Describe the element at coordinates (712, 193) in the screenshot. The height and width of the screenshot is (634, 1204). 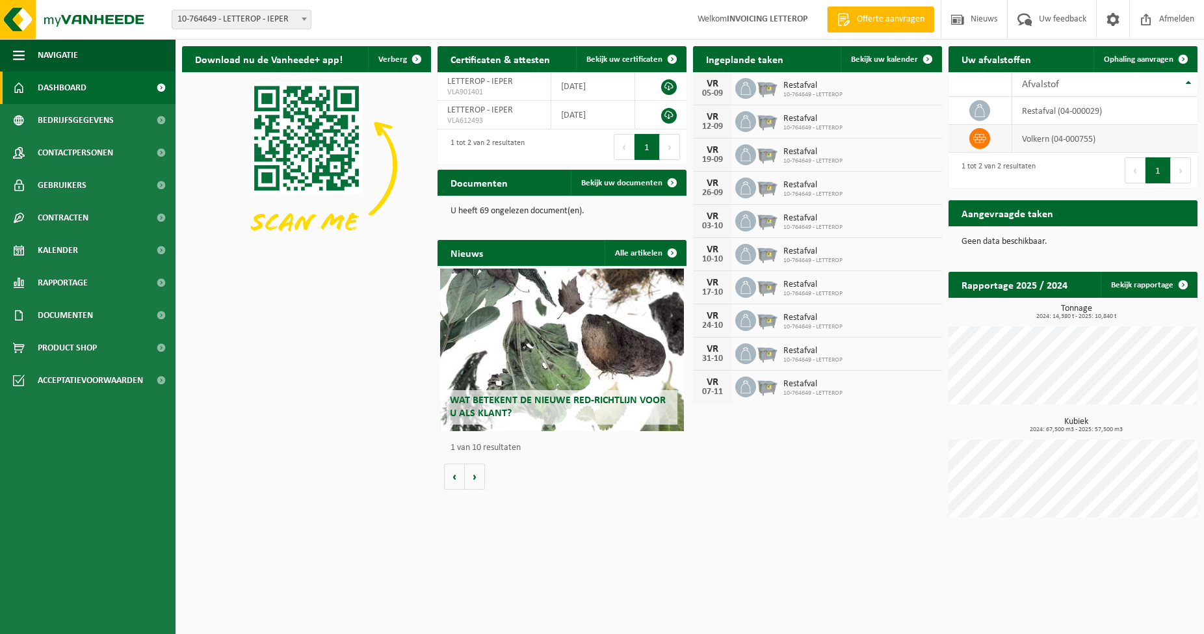
I see `div: 26-09` at that location.